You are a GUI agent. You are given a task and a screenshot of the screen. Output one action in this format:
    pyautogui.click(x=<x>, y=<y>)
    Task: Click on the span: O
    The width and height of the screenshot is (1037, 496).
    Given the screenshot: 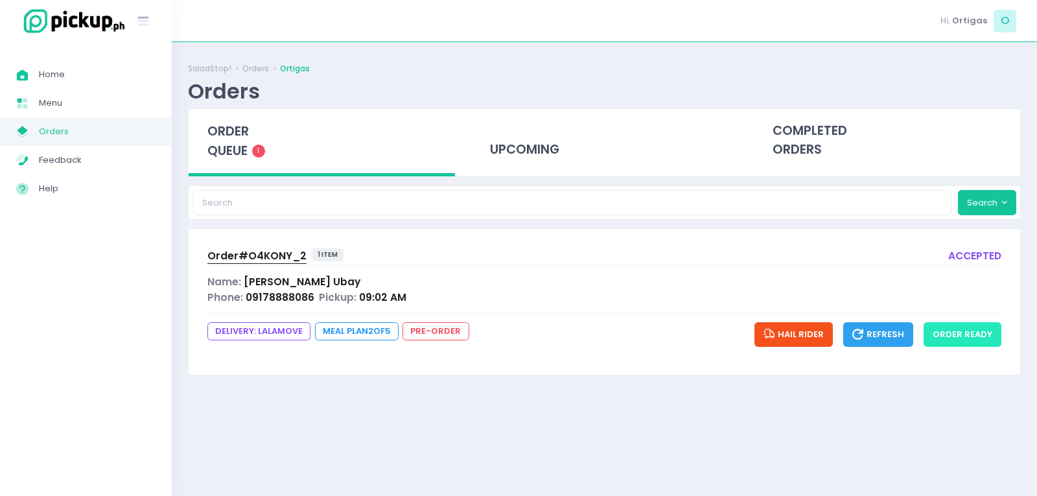 What is the action you would take?
    pyautogui.click(x=1005, y=21)
    